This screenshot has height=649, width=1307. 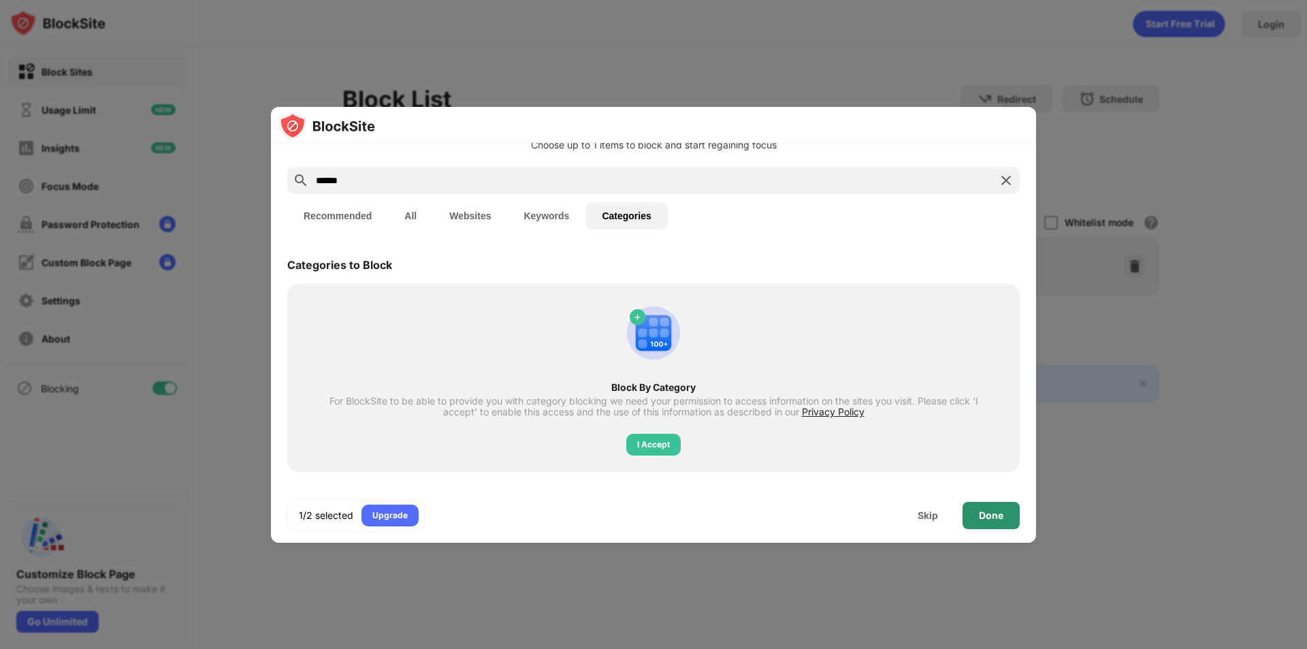 I want to click on img: search.svg, so click(x=301, y=180).